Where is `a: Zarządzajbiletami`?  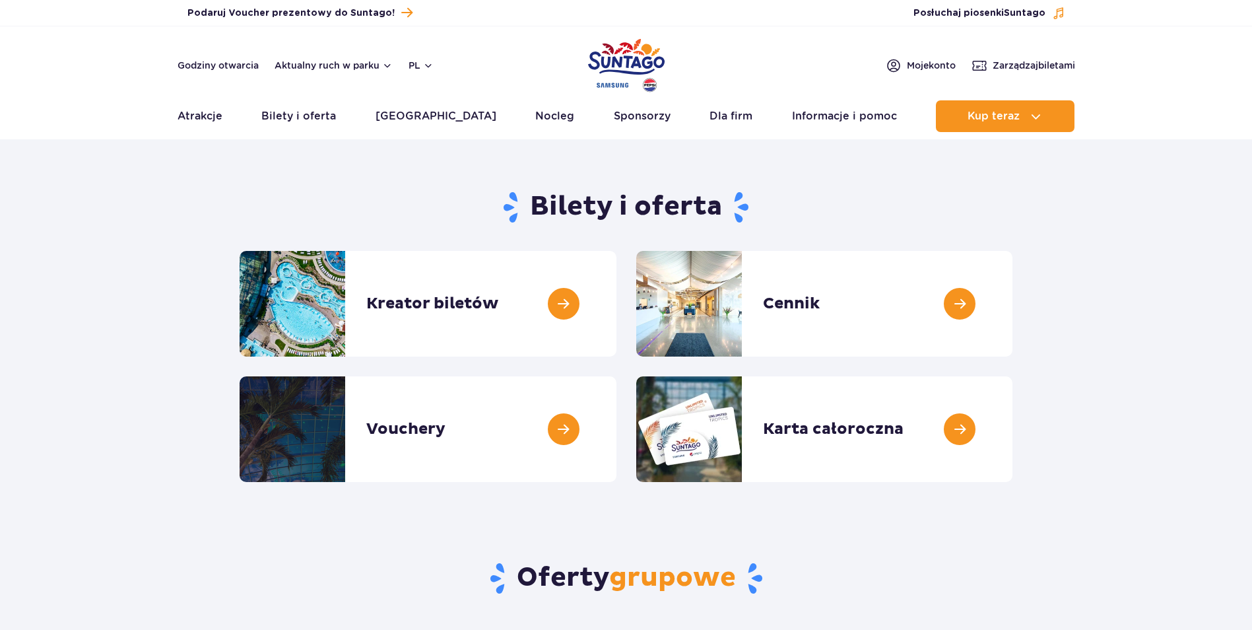
a: Zarządzajbiletami is located at coordinates (1023, 65).